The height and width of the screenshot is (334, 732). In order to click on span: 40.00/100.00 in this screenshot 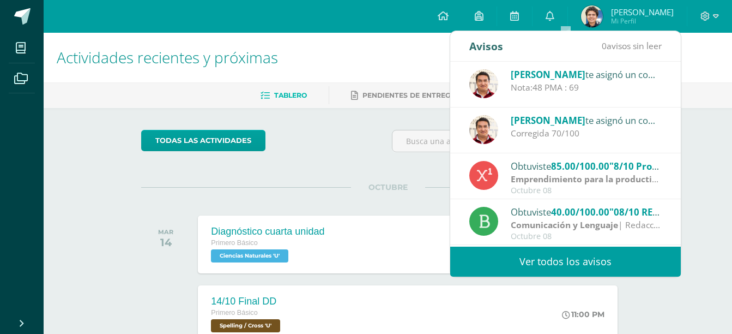, I will do `click(580, 212)`.